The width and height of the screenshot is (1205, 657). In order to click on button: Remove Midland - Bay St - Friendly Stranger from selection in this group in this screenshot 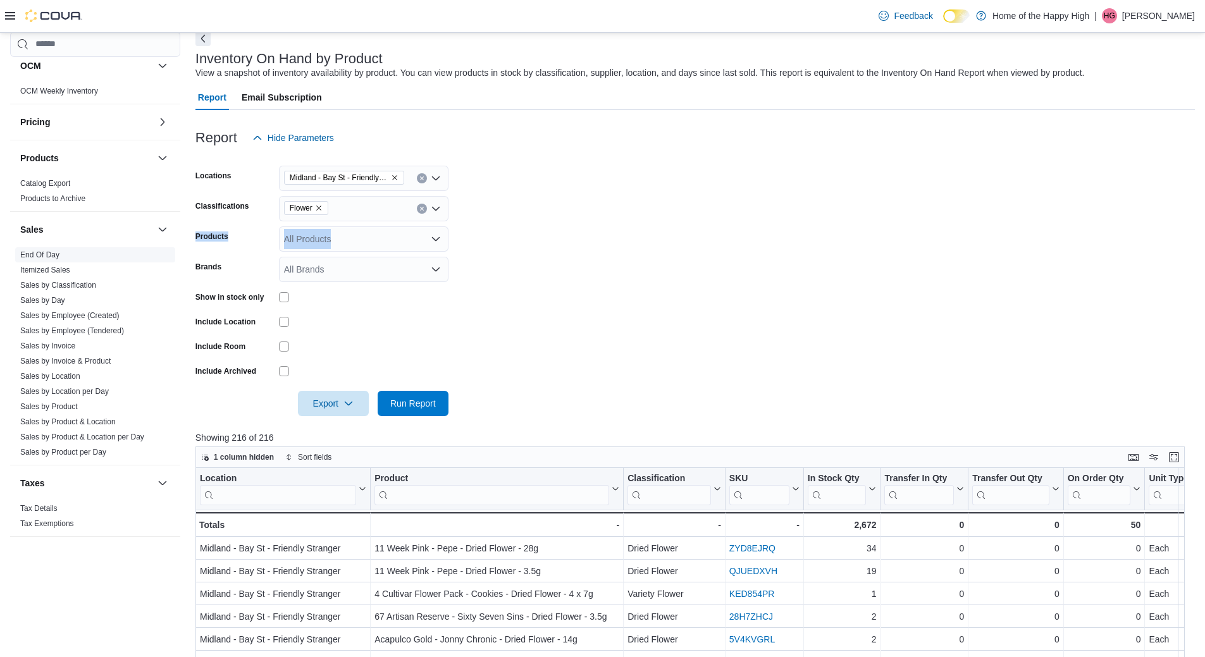, I will do `click(395, 178)`.